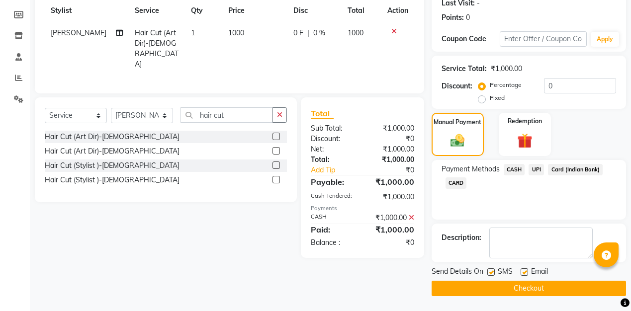 The image size is (631, 311). Describe the element at coordinates (514, 170) in the screenshot. I see `span: CASH` at that location.